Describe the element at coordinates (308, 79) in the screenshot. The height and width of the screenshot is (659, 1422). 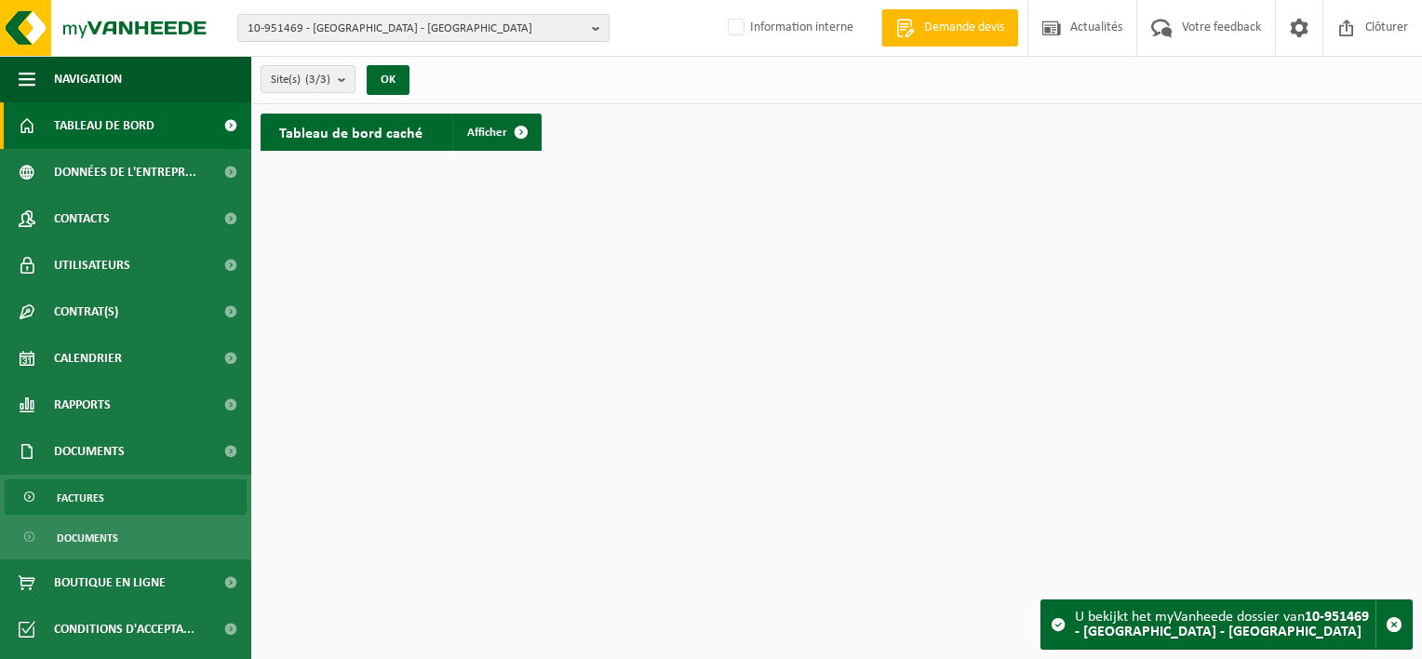
I see `button: Site(s)(3/3)` at that location.